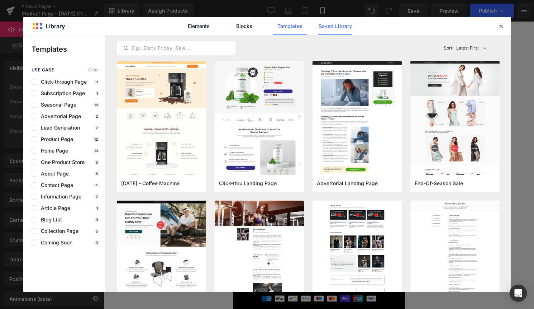 The image size is (534, 309). What do you see at coordinates (49, 219) in the screenshot?
I see `span: Blog List` at bounding box center [49, 219].